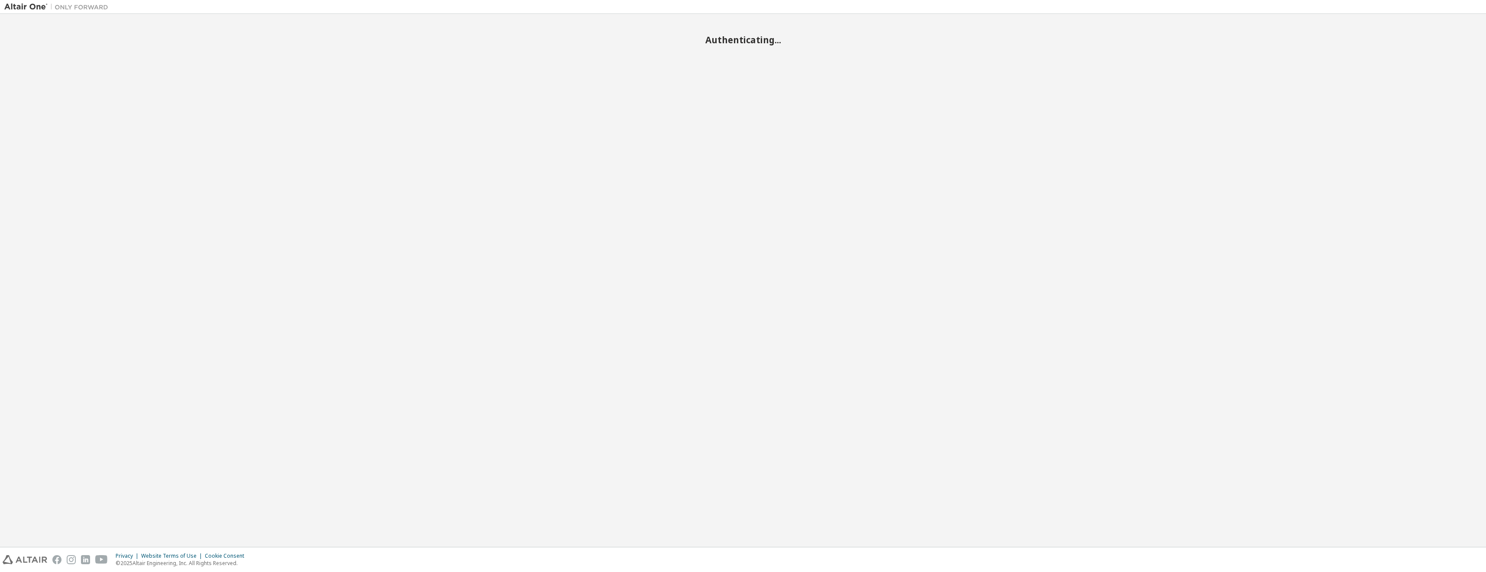 Image resolution: width=1486 pixels, height=572 pixels. What do you see at coordinates (25, 560) in the screenshot?
I see `img: altair_logo.svg` at bounding box center [25, 560].